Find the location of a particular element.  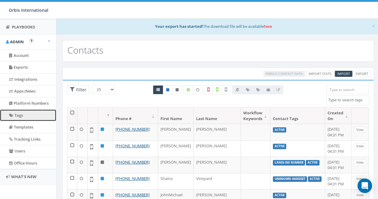

a: Export is located at coordinates (361, 74).